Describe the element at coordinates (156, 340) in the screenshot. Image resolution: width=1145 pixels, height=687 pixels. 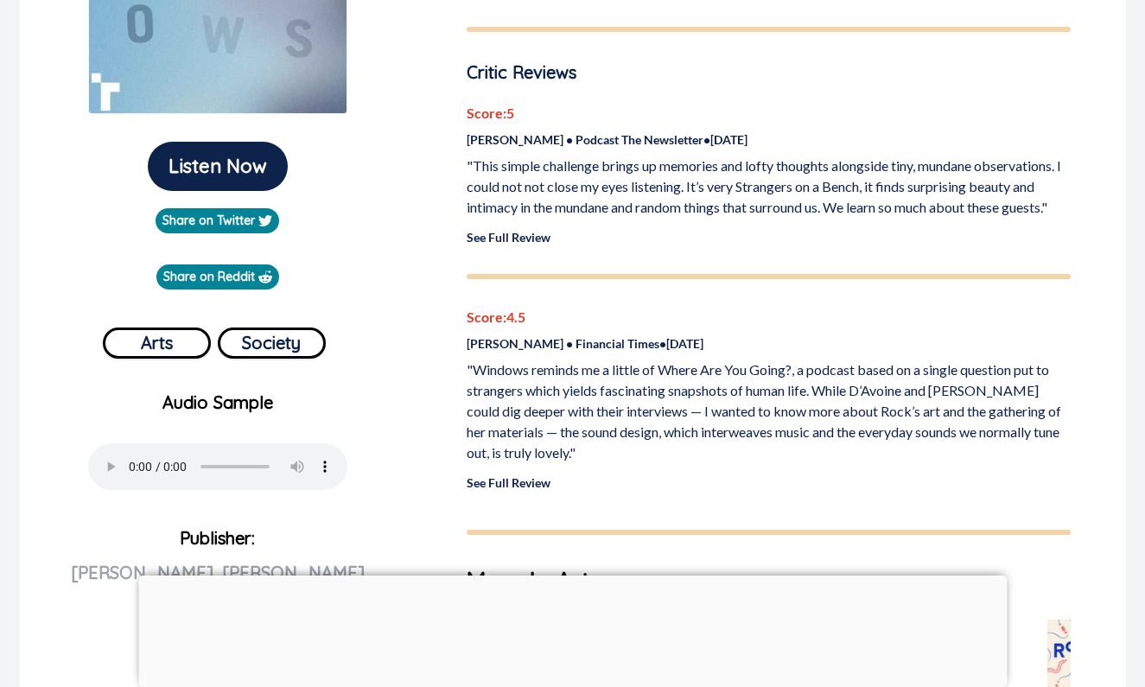
I see `a: Arts` at that location.